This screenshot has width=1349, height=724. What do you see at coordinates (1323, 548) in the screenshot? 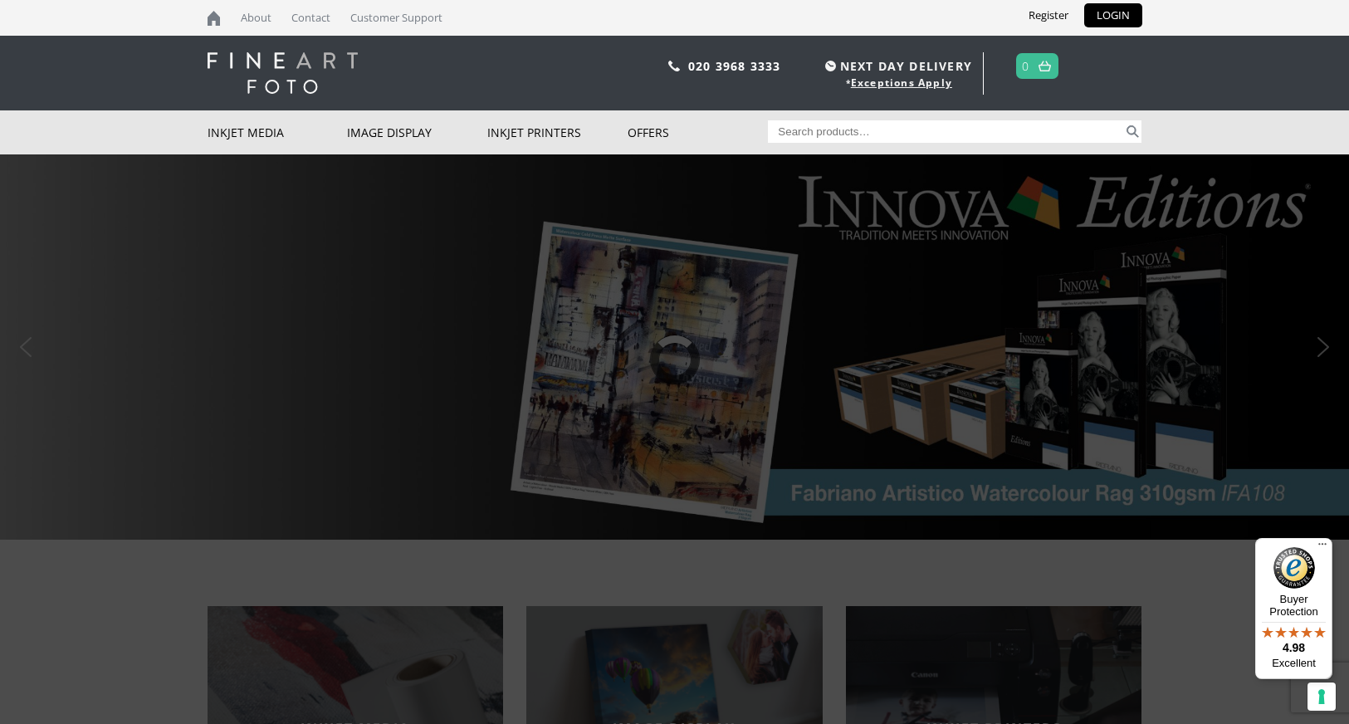
I see `button: Menu` at bounding box center [1323, 548].